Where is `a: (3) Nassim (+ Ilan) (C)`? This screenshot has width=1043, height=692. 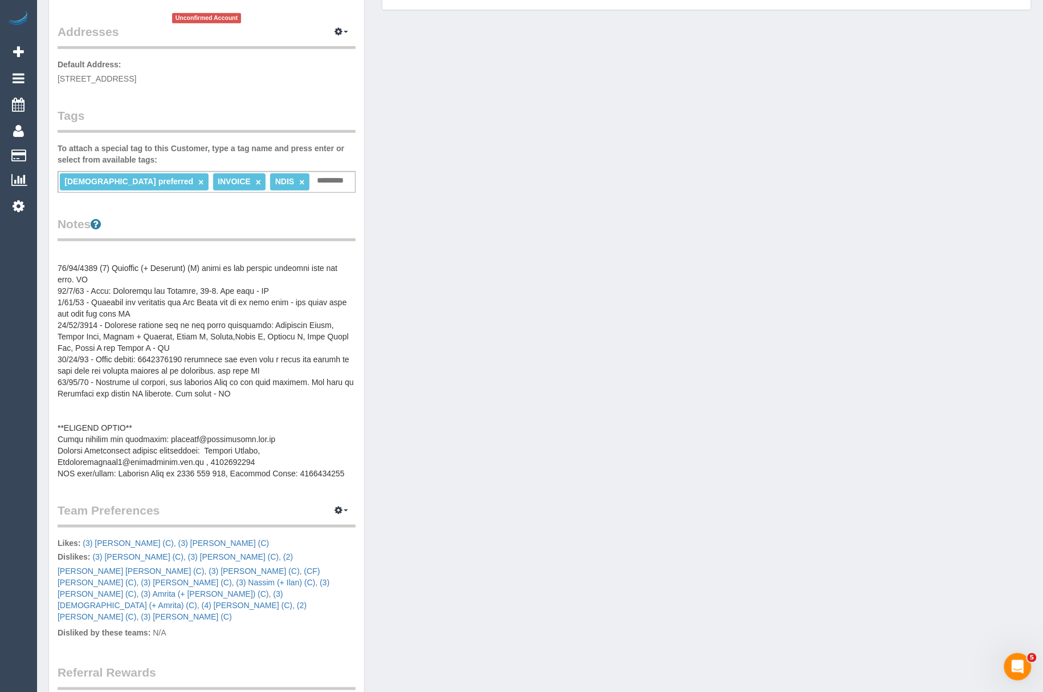
a: (3) Nassim (+ Ilan) (C) is located at coordinates (276, 583).